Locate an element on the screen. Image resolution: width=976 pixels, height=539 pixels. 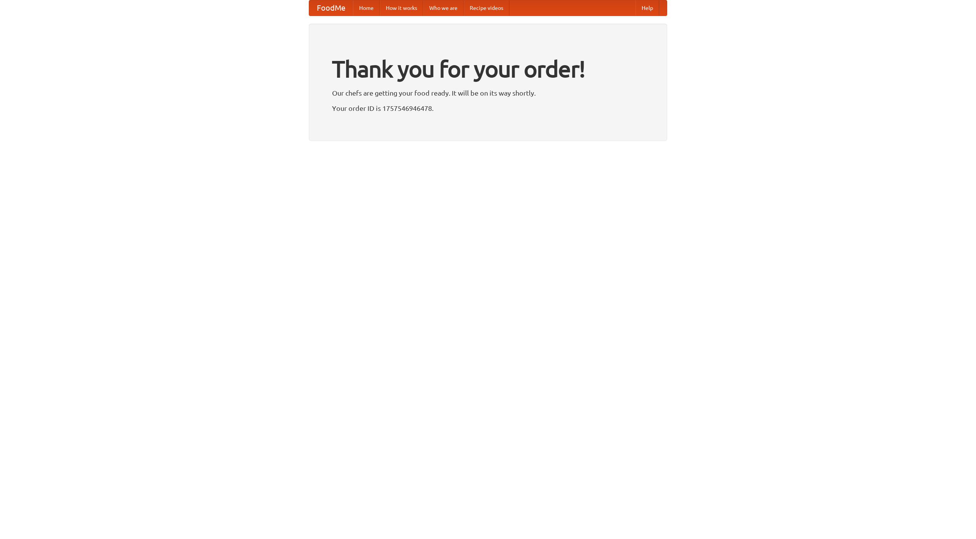
a: Help is located at coordinates (647, 8).